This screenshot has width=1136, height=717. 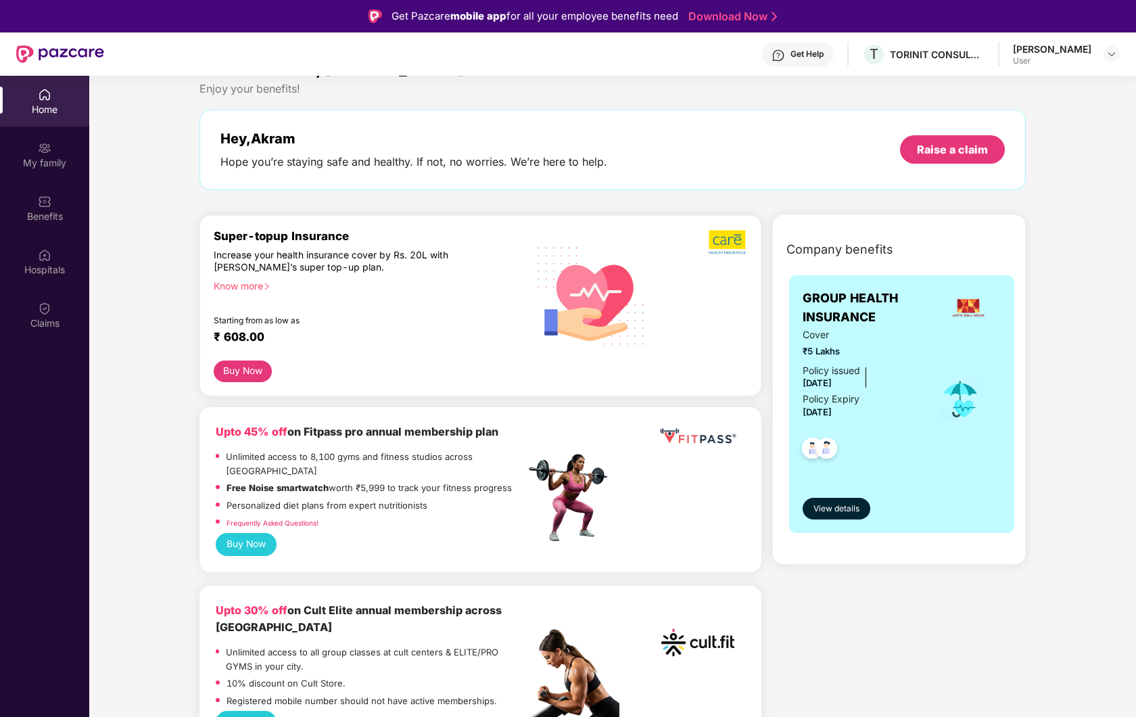 What do you see at coordinates (952, 149) in the screenshot?
I see `div: Raise a claim` at bounding box center [952, 149].